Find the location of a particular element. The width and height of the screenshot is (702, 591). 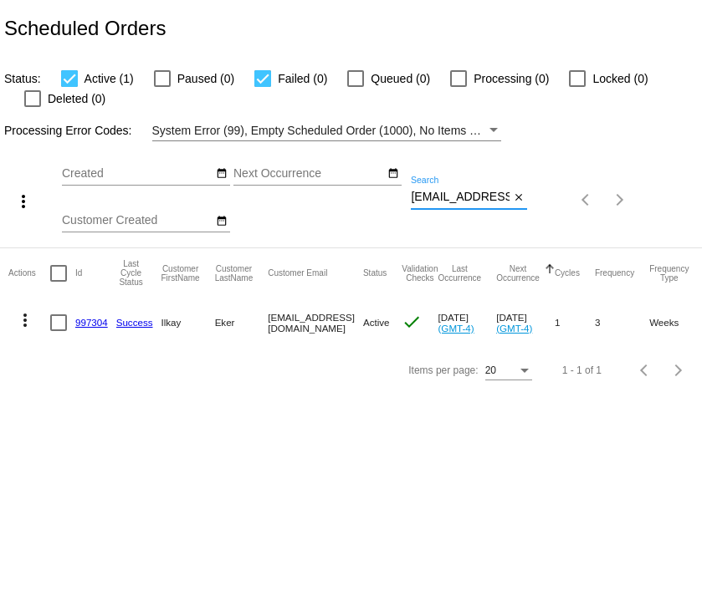

input: Customer Created is located at coordinates (137, 221).